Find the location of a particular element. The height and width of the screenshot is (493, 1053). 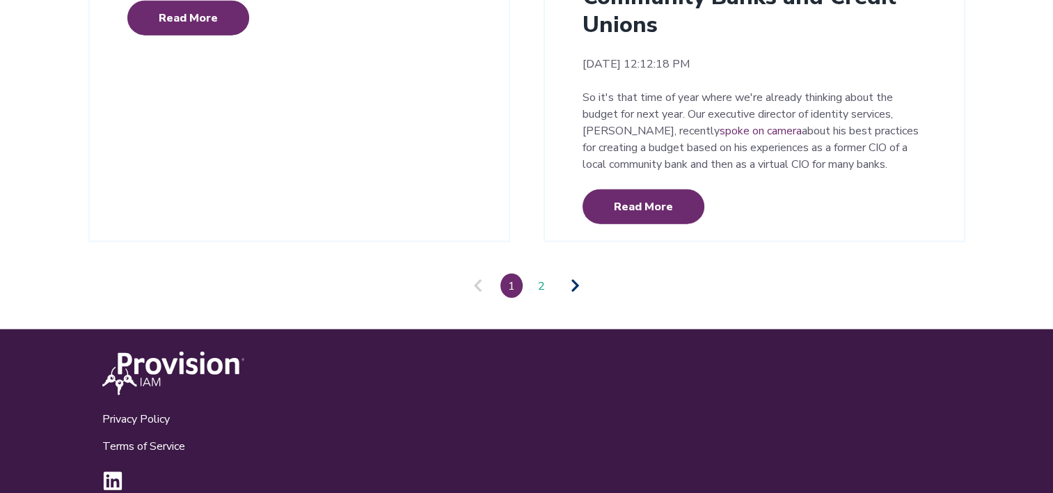

div: Navigation Menu is located at coordinates (302, 435).